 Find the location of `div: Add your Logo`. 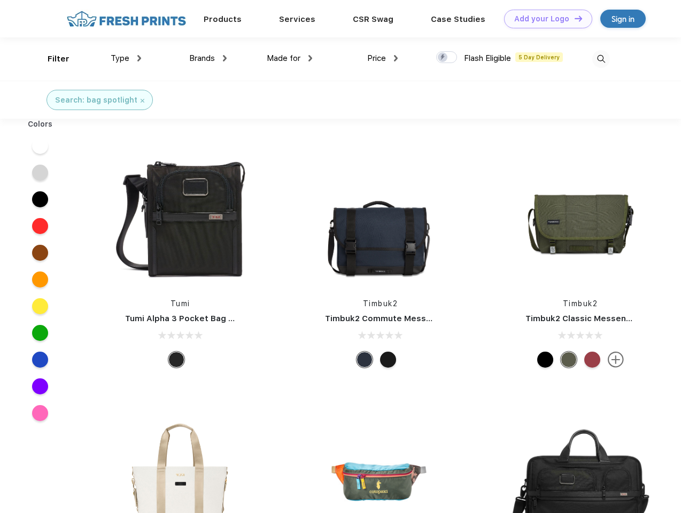

div: Add your Logo is located at coordinates (542, 19).